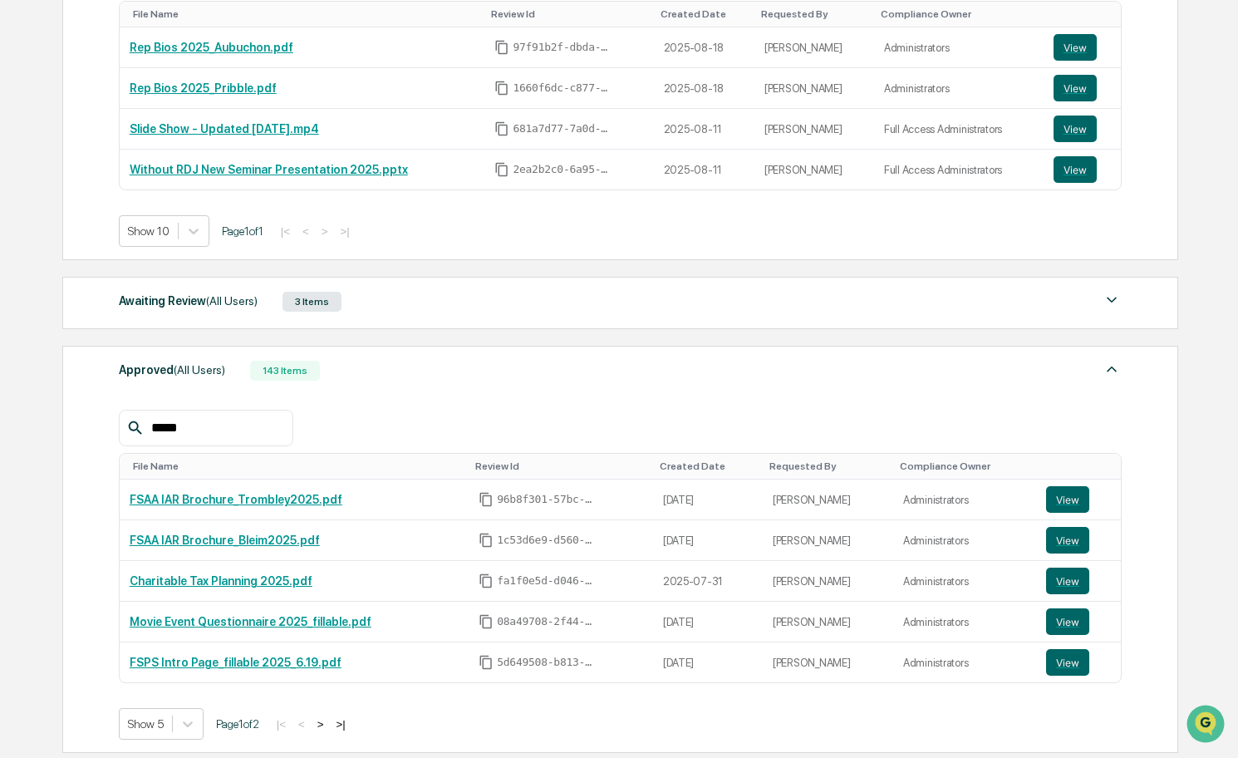  What do you see at coordinates (133, 150) in the screenshot?
I see `div: We're available if you need us!` at bounding box center [133, 150].